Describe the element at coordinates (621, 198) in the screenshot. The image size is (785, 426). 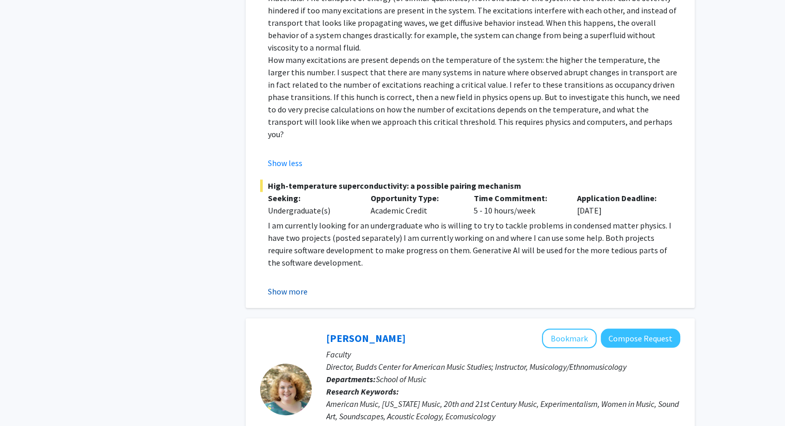
I see `p: Application Deadline:` at that location.